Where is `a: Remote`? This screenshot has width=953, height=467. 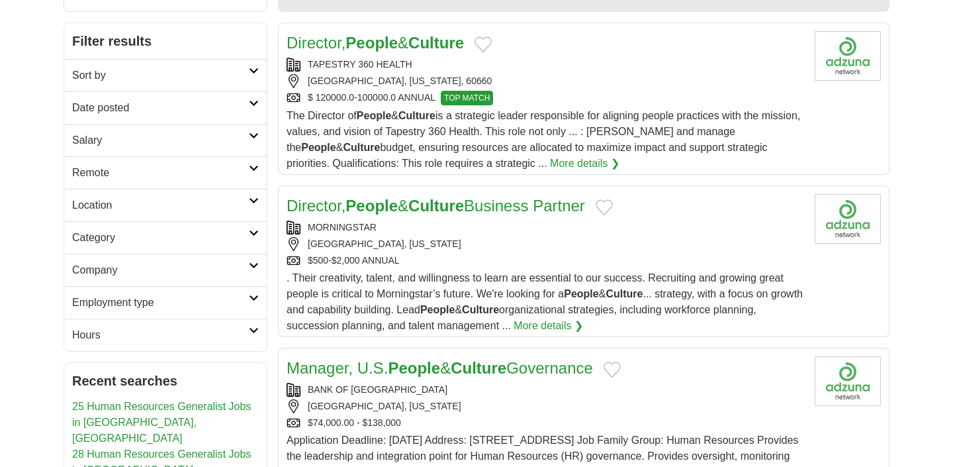
a: Remote is located at coordinates (165, 172).